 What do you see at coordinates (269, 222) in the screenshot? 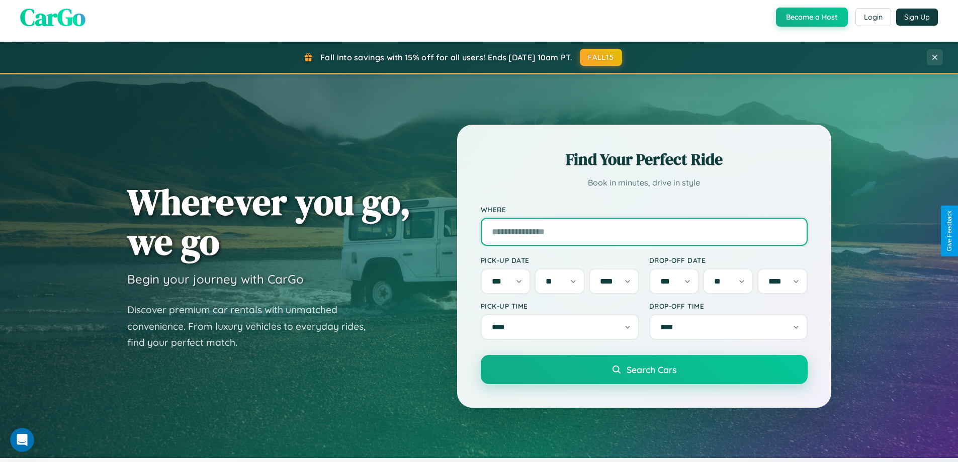
I see `h1: Wherever you go, we go` at bounding box center [269, 222].